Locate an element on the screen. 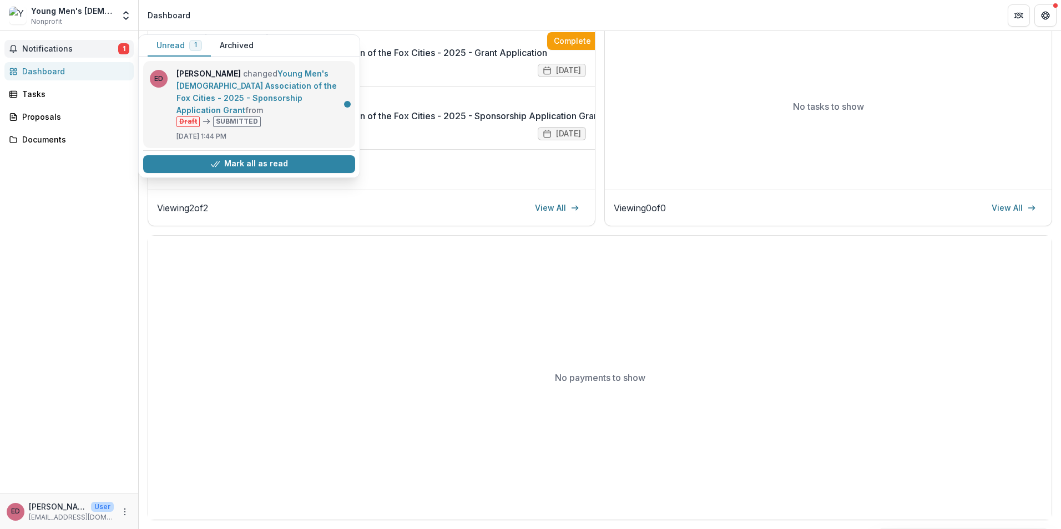  button: Open entity switcher is located at coordinates (126, 16).